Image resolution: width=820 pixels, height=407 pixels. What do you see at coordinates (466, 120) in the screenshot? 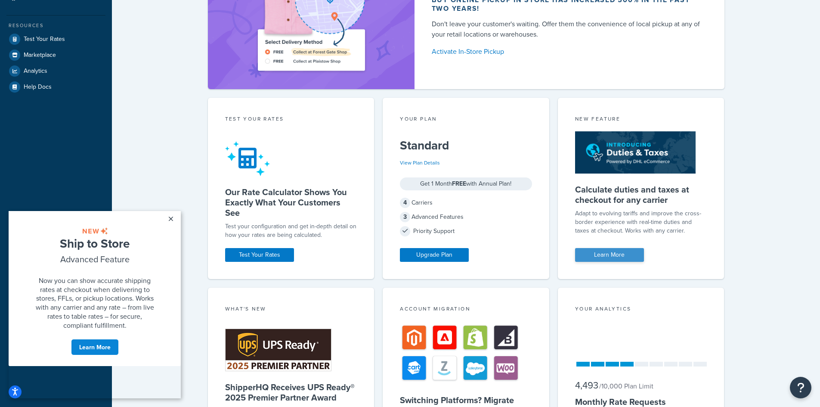
I see `div: Your Plan` at bounding box center [466, 120].